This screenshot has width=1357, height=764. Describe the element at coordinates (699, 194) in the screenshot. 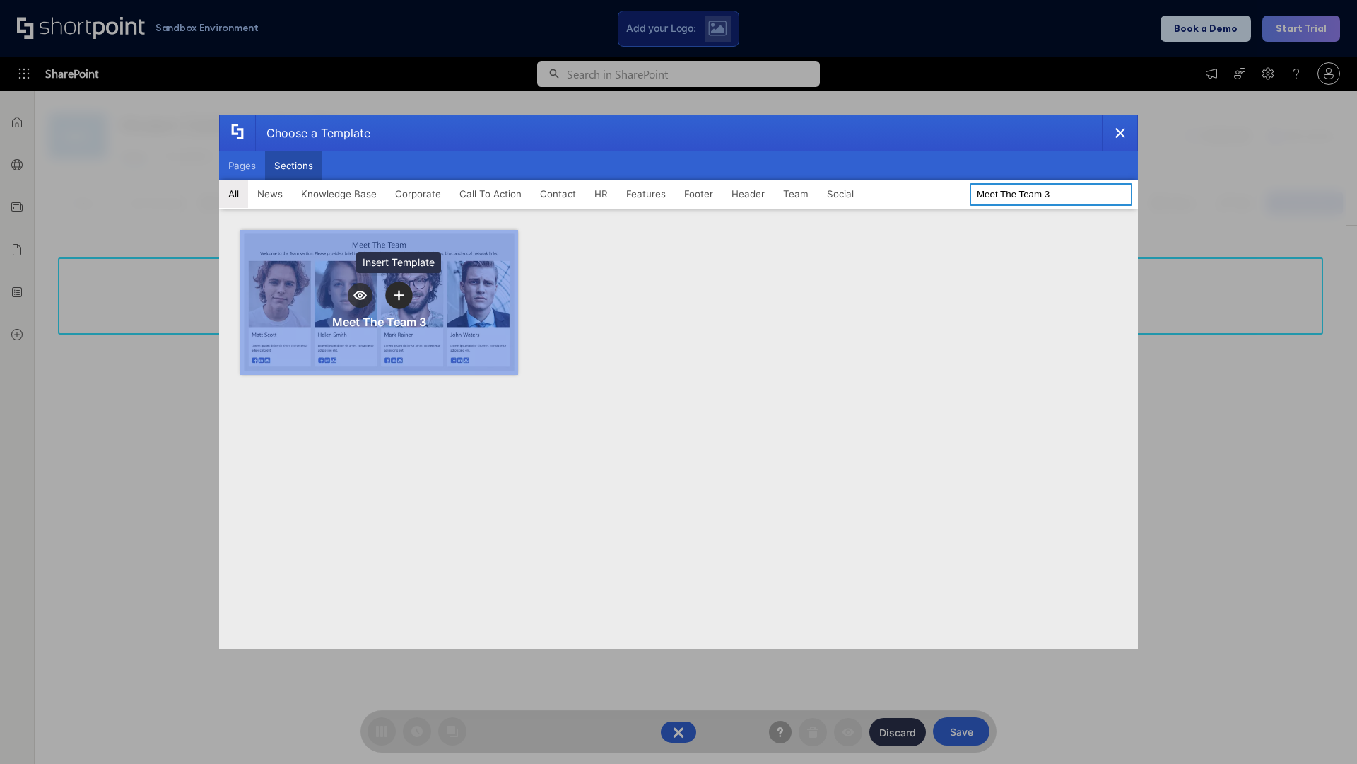

I see `button: Footer` at that location.